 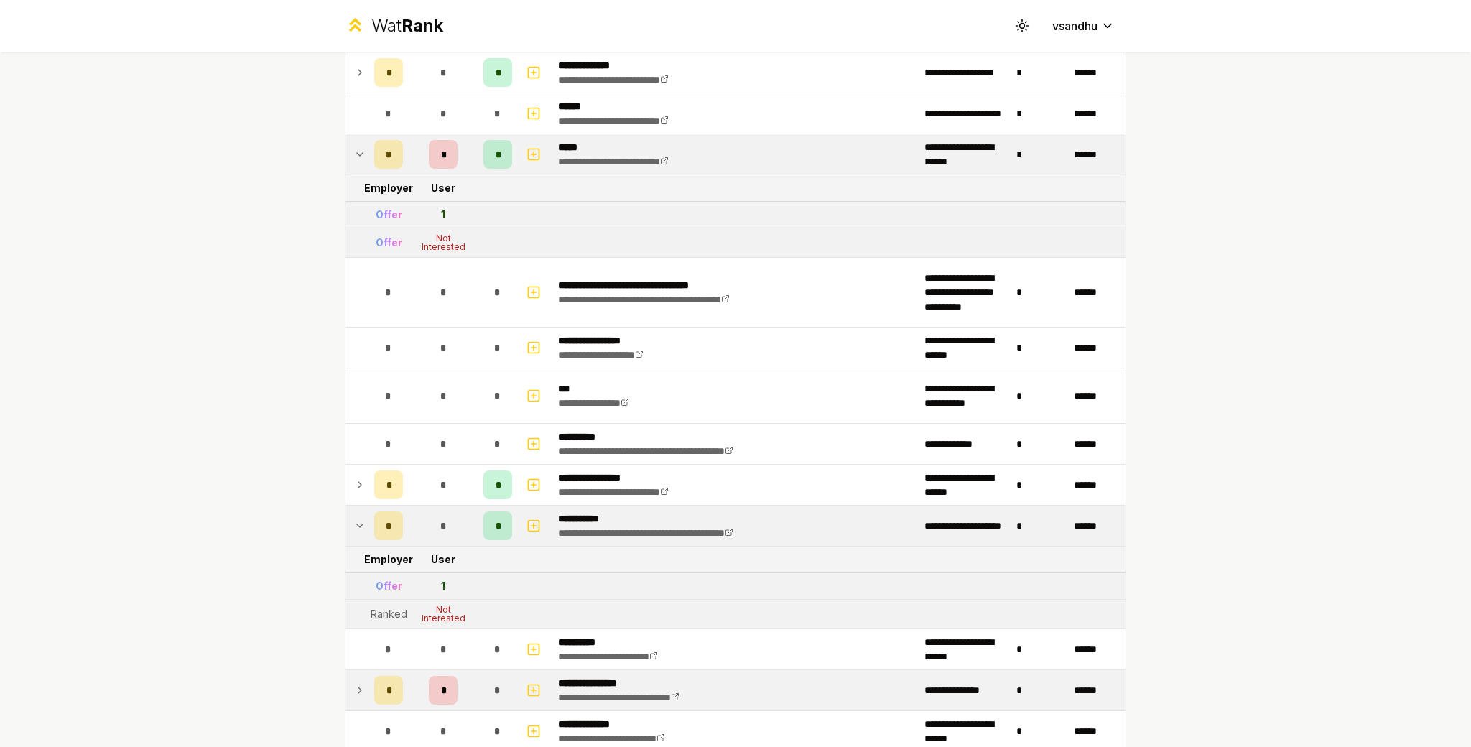 What do you see at coordinates (1074, 26) in the screenshot?
I see `span: vsandhu` at bounding box center [1074, 26].